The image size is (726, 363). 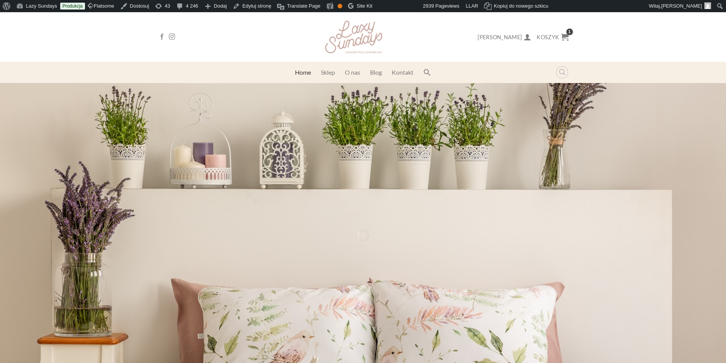 What do you see at coordinates (340, 6) in the screenshot?
I see `div: OK` at bounding box center [340, 6].